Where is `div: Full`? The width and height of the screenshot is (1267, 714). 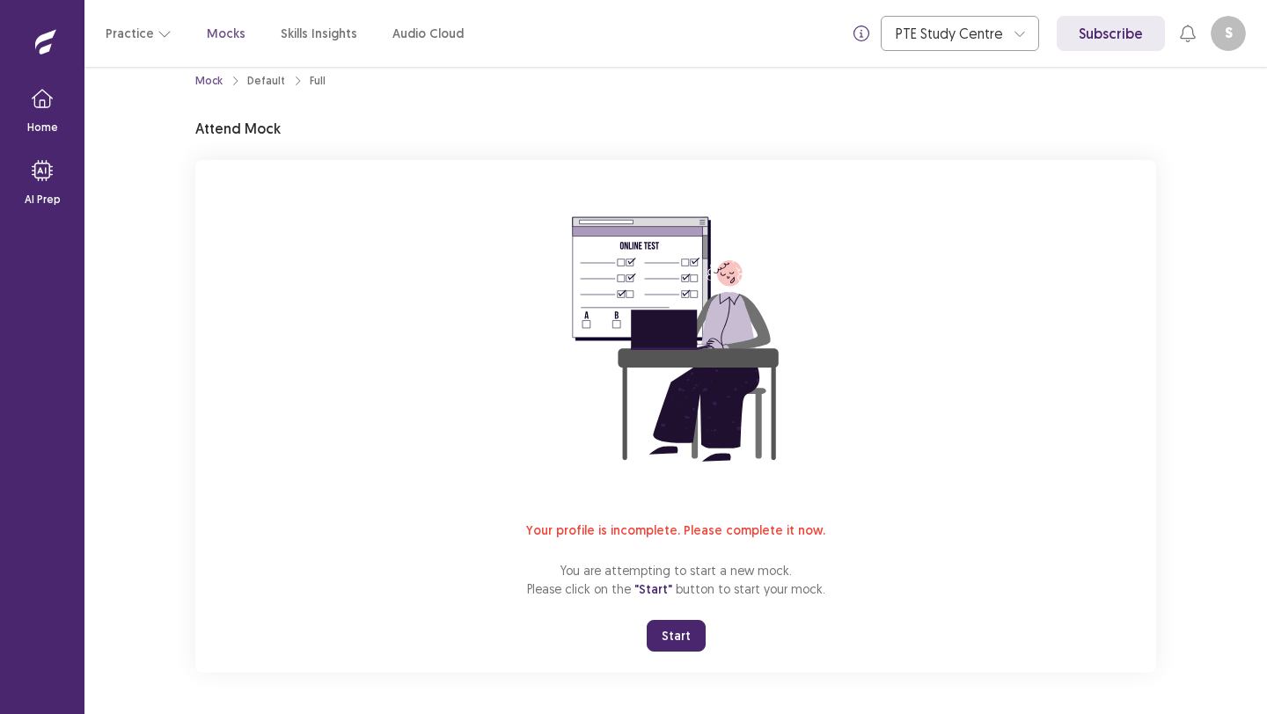 div: Full is located at coordinates (318, 81).